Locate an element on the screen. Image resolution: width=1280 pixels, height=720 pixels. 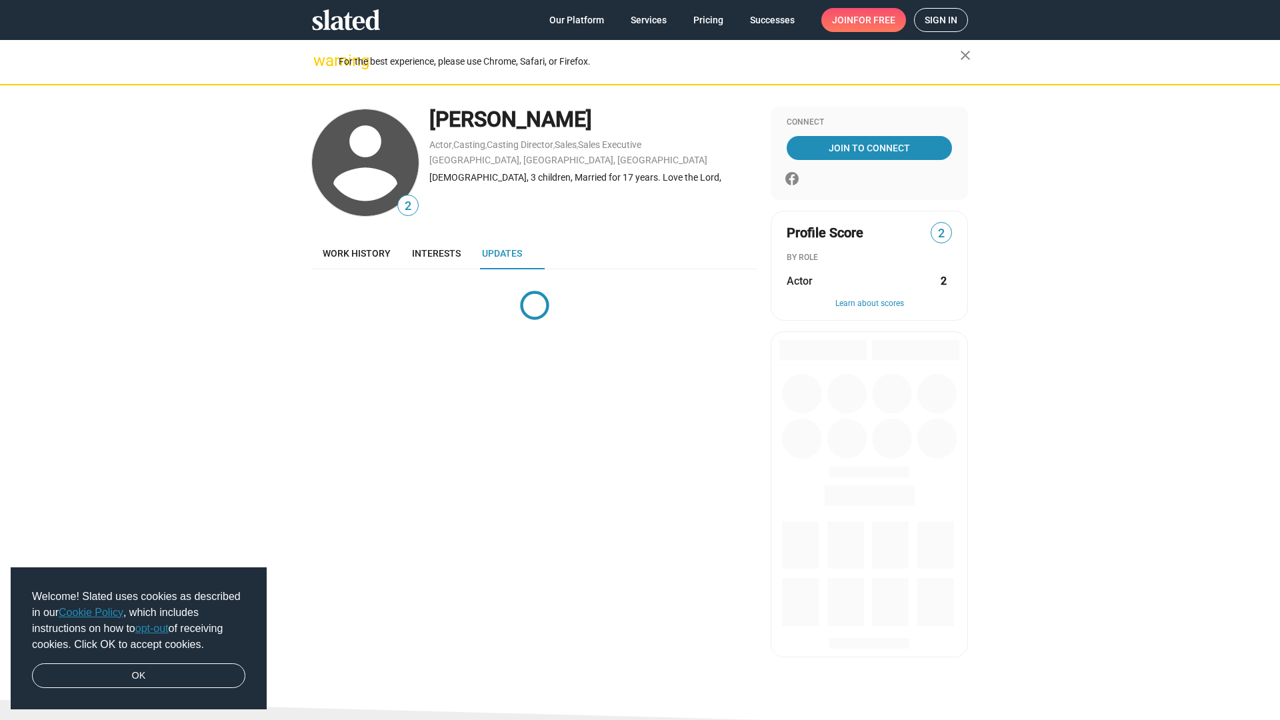
strong: 2 is located at coordinates (943, 281).